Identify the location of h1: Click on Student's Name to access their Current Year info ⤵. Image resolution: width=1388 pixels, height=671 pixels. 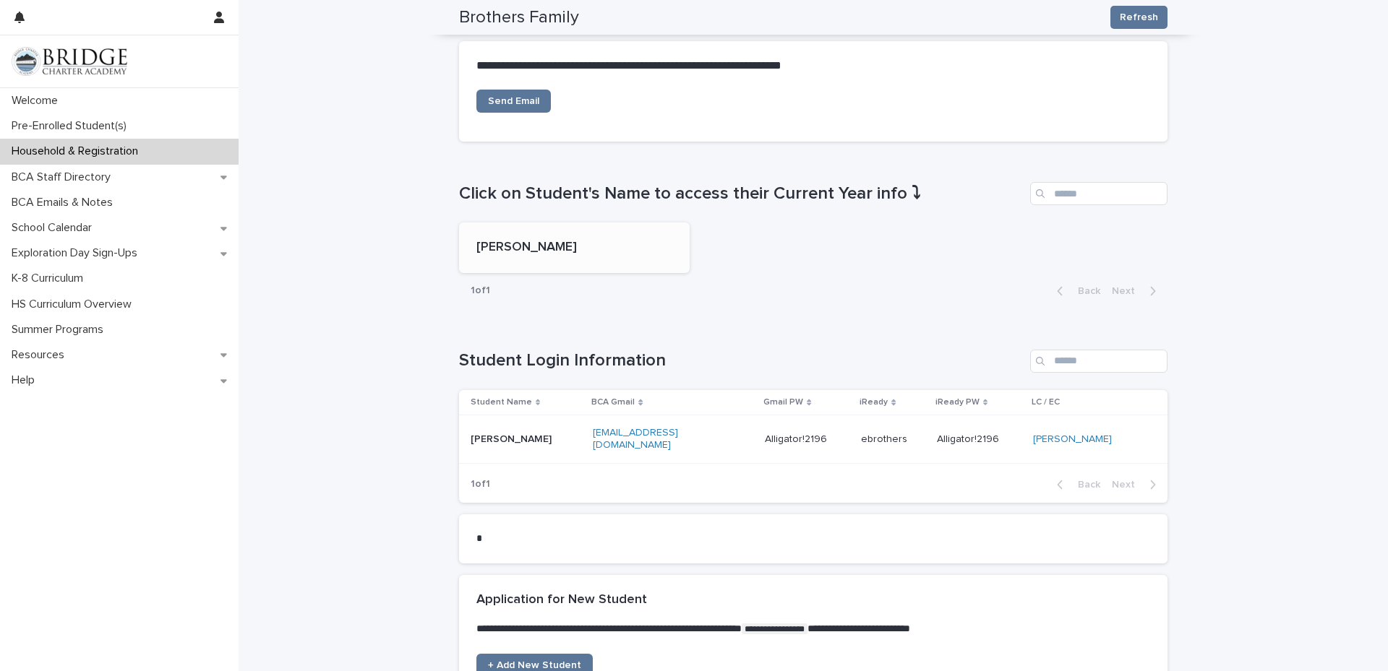
(742, 194).